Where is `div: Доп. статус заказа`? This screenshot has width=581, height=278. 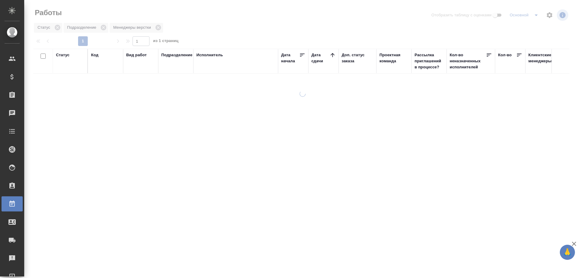
div: Доп. статус заказа is located at coordinates (357, 58).